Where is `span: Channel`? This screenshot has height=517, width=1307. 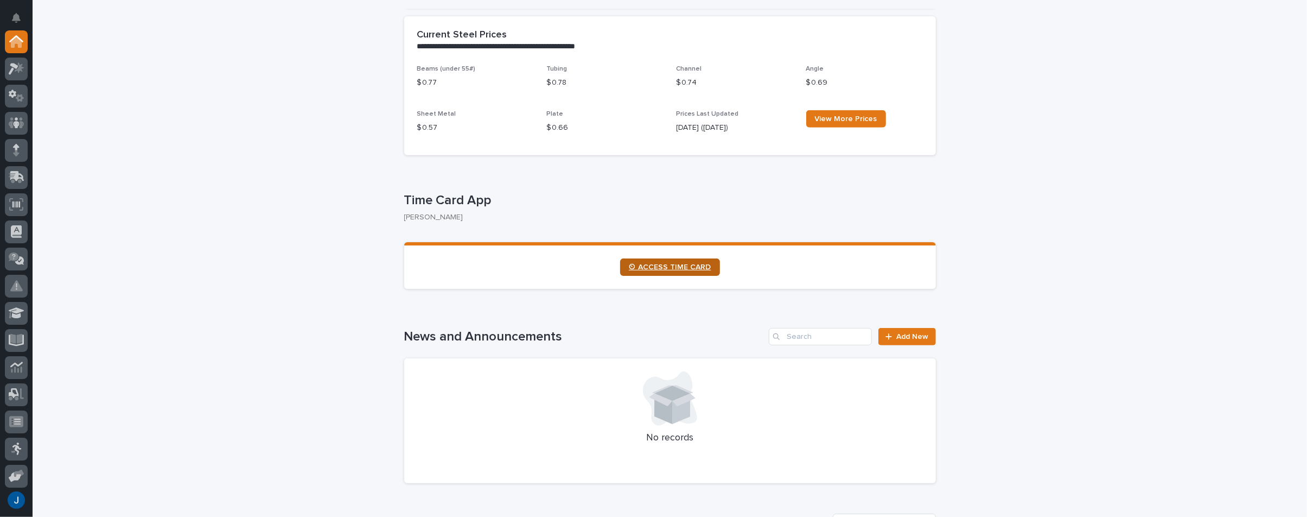
span: Channel is located at coordinates (689, 69).